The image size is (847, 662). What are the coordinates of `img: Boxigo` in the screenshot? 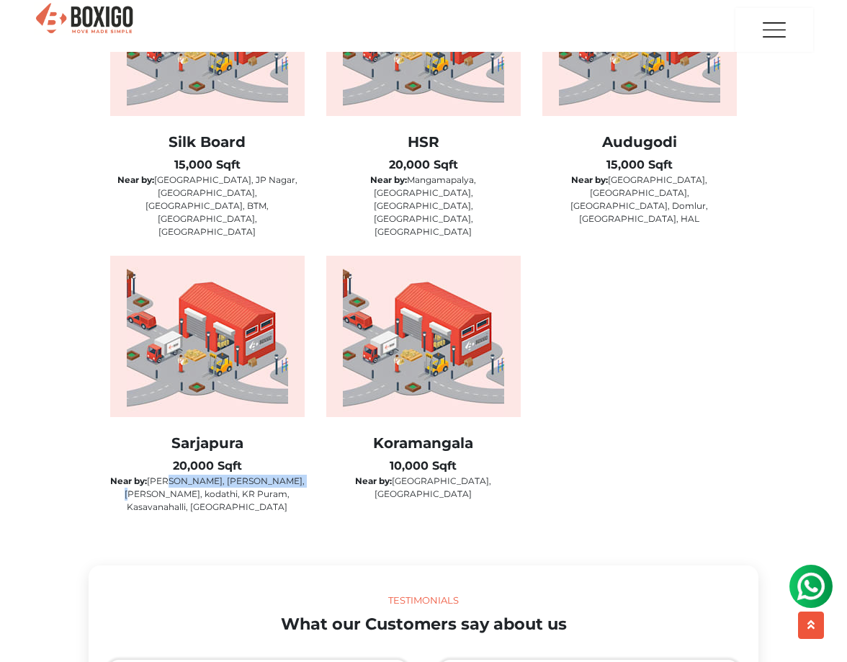 It's located at (84, 19).